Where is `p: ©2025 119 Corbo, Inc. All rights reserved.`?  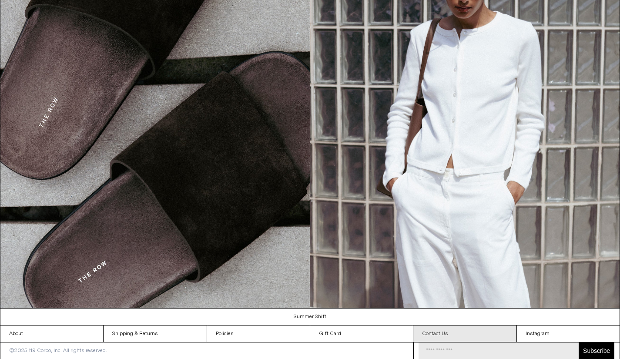 p: ©2025 119 Corbo, Inc. All rights reserved. is located at coordinates (58, 351).